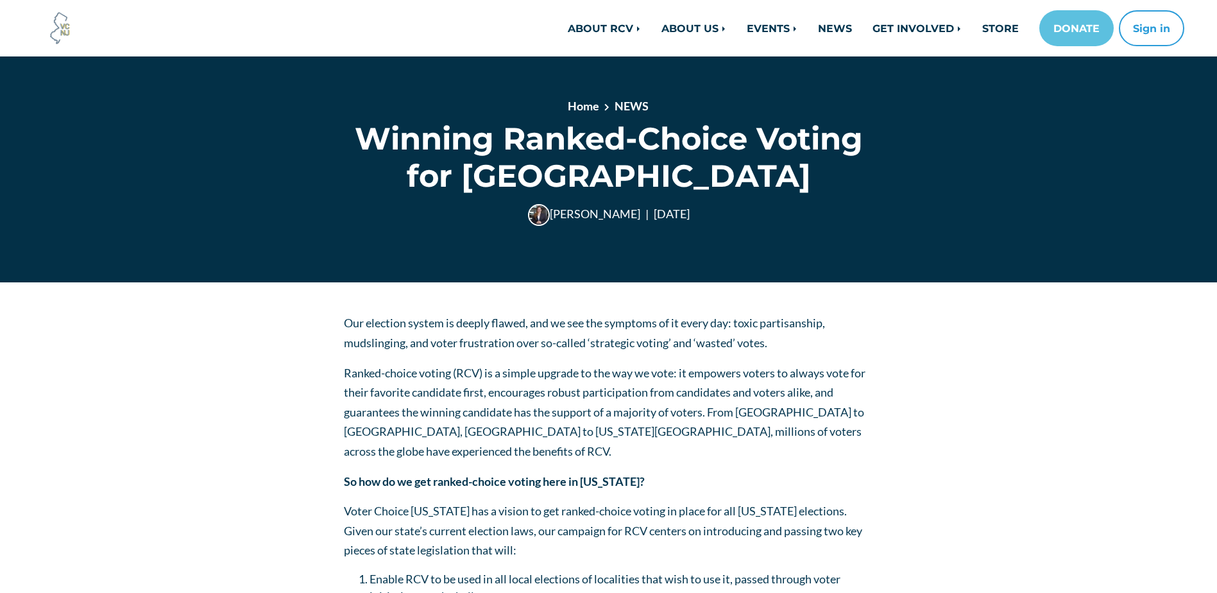 The height and width of the screenshot is (593, 1217). Describe the element at coordinates (694, 28) in the screenshot. I see `a: ABOUT US` at that location.